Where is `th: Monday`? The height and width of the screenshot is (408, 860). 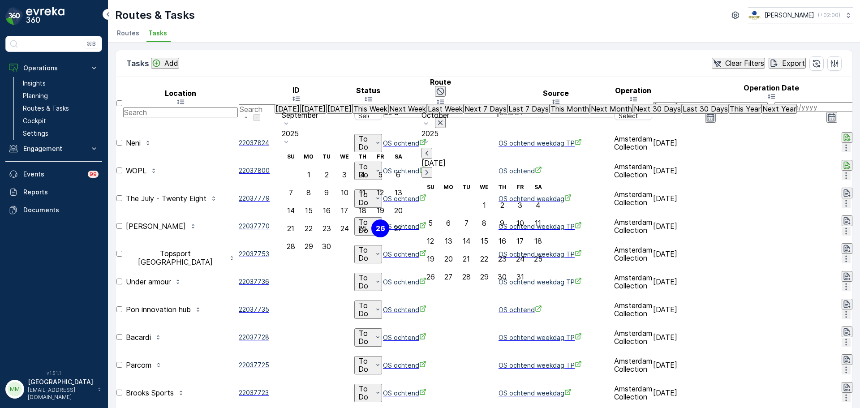
th: Monday is located at coordinates (448, 187).